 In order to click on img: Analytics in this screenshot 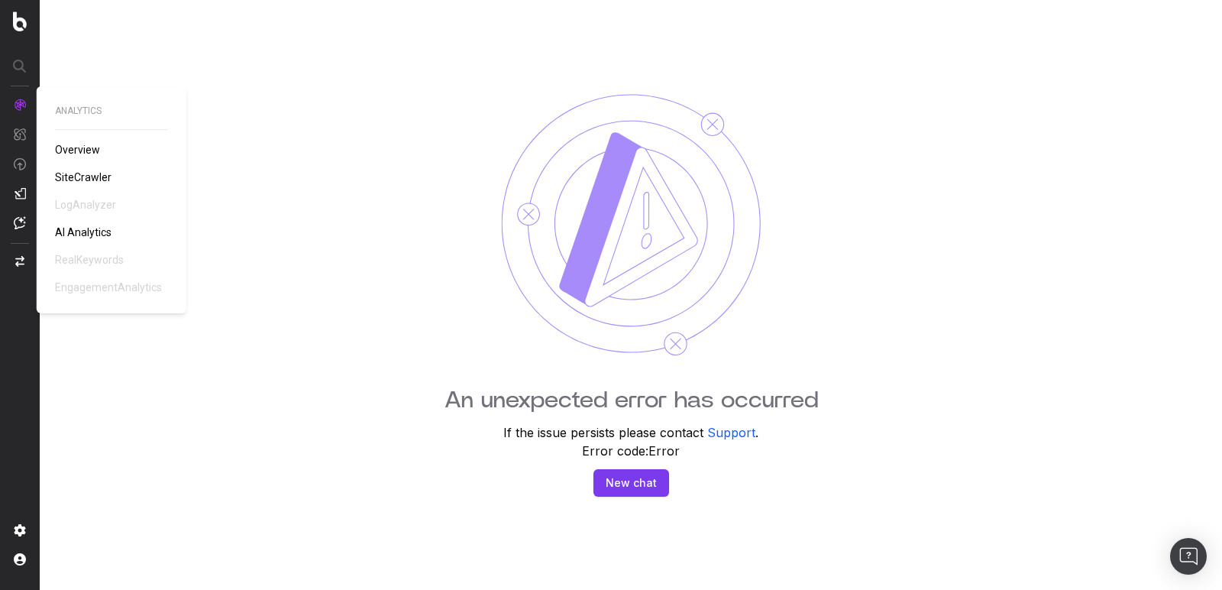, I will do `click(20, 105)`.